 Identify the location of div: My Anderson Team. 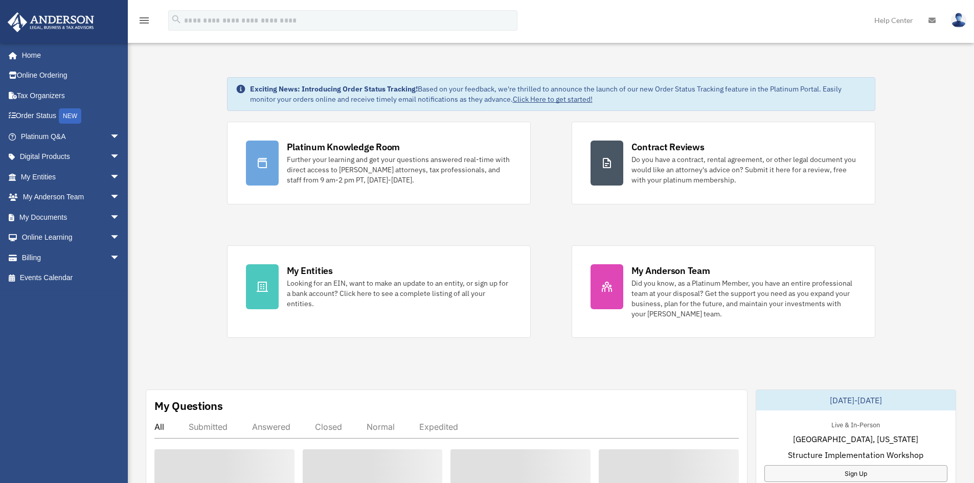
(671, 271).